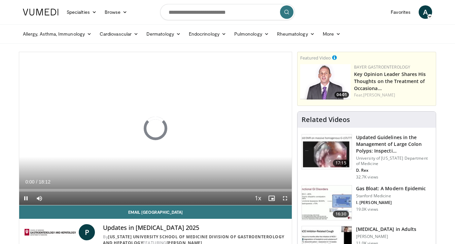  What do you see at coordinates (342, 95) in the screenshot?
I see `span: 04:01` at bounding box center [342, 95].